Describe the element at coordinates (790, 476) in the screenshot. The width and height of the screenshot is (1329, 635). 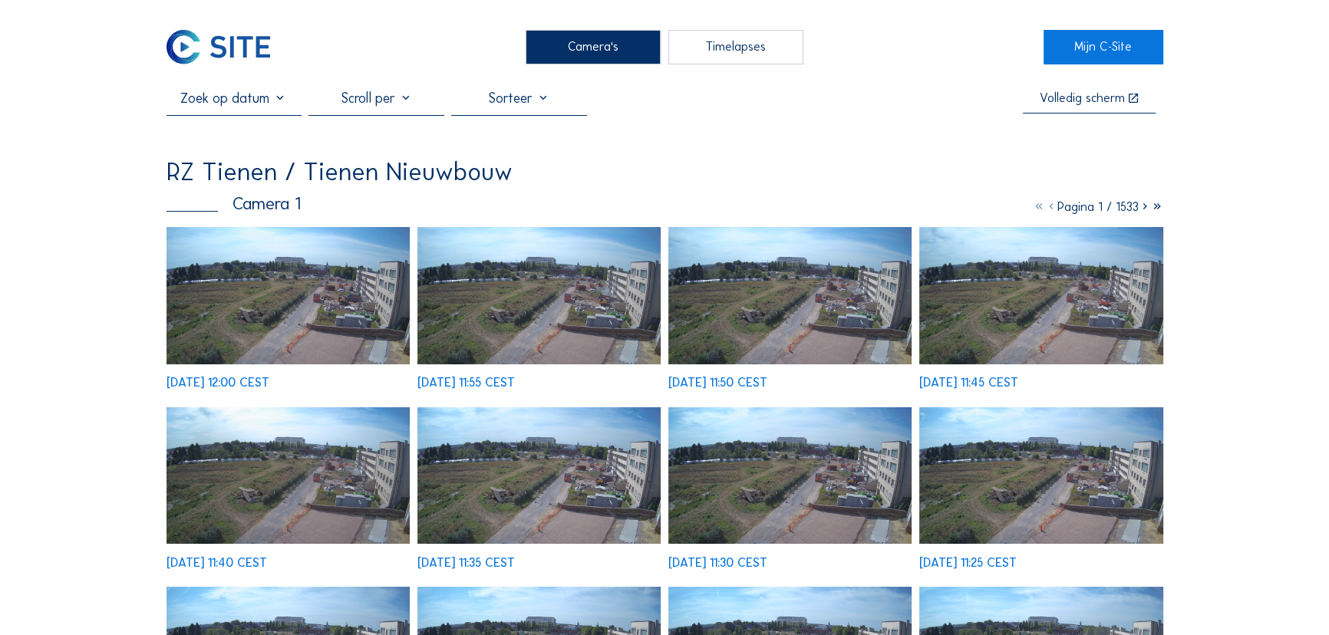
I see `img: image_52797948` at that location.